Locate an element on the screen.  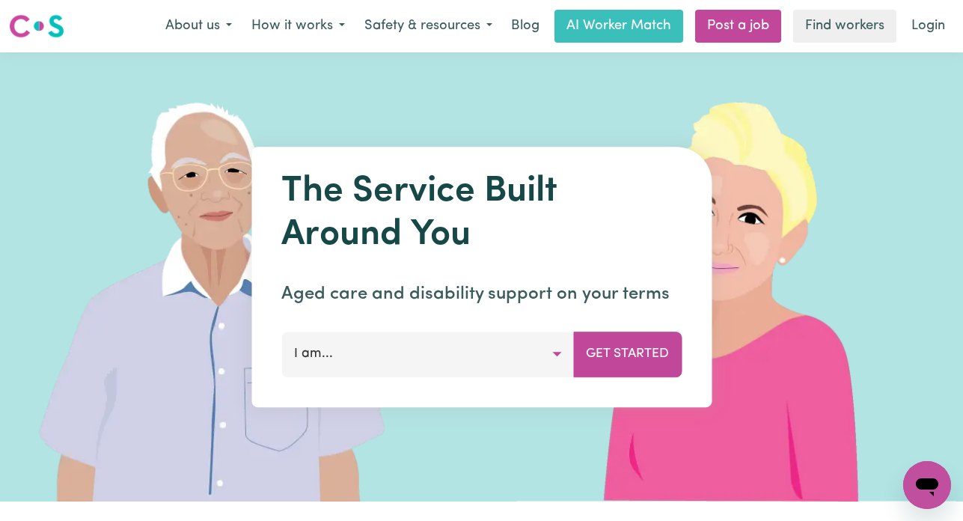
button: How it works is located at coordinates (298, 26).